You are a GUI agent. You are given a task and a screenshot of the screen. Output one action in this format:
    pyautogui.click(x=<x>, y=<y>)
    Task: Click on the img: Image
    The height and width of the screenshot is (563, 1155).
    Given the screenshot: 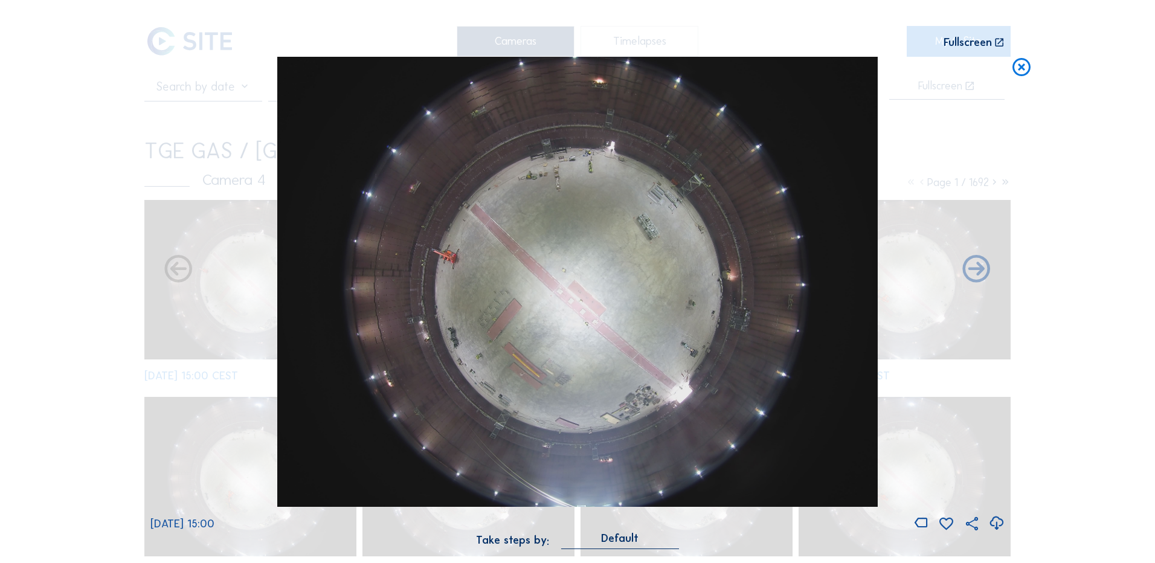 What is the action you would take?
    pyautogui.click(x=577, y=282)
    